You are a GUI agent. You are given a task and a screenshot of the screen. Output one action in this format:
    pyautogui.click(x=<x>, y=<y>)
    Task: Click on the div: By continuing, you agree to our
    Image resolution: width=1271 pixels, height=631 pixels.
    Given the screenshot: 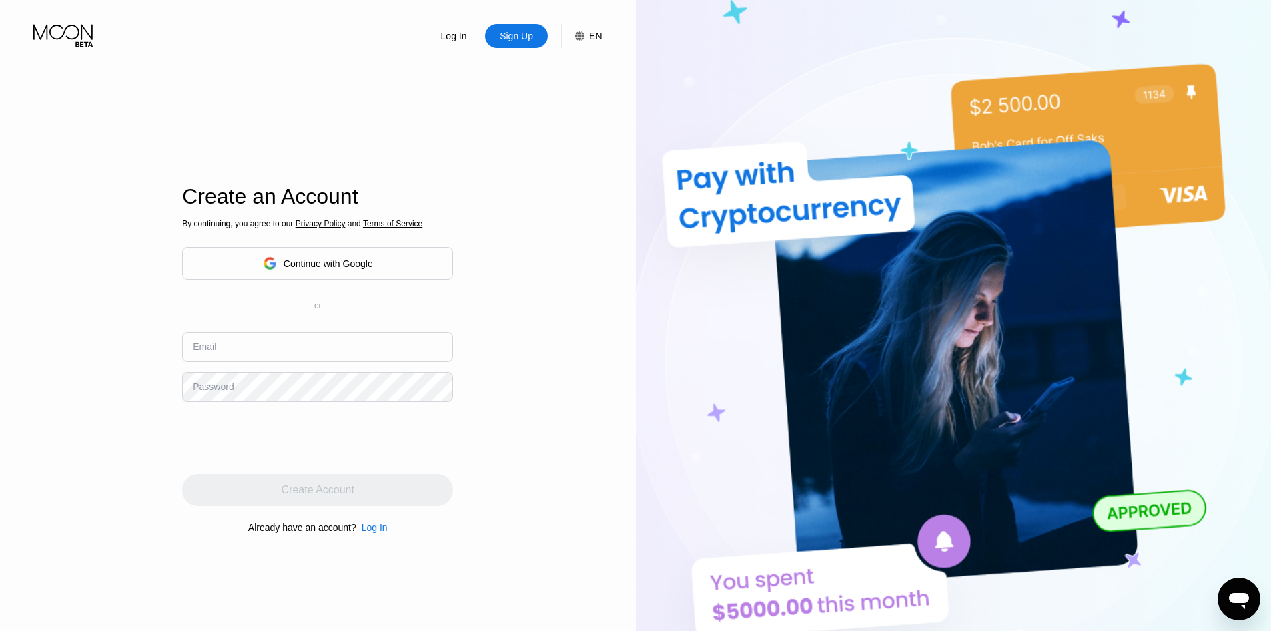 What is the action you would take?
    pyautogui.click(x=318, y=224)
    